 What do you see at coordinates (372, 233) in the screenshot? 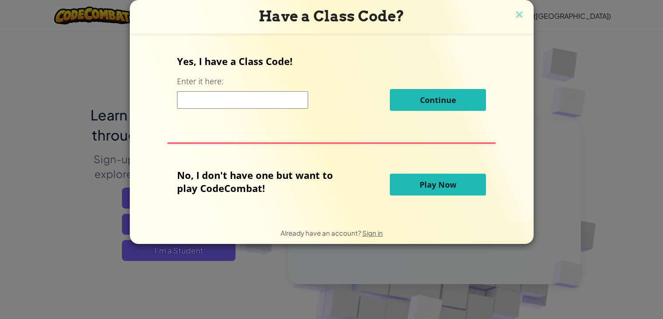
I see `a: Sign in` at bounding box center [372, 233].